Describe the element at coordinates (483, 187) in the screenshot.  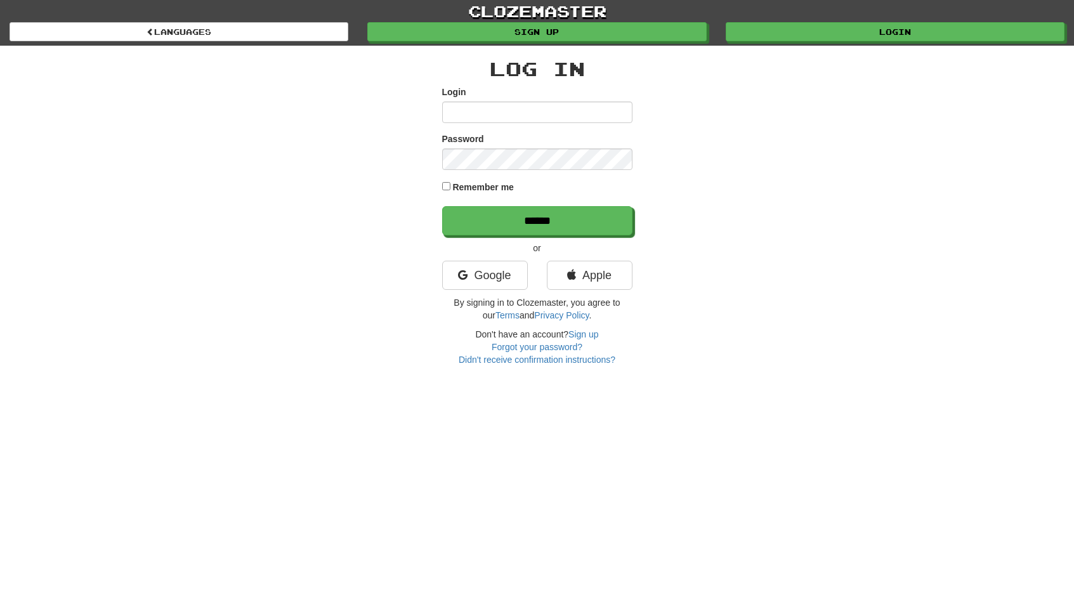
I see `label: Remember me` at that location.